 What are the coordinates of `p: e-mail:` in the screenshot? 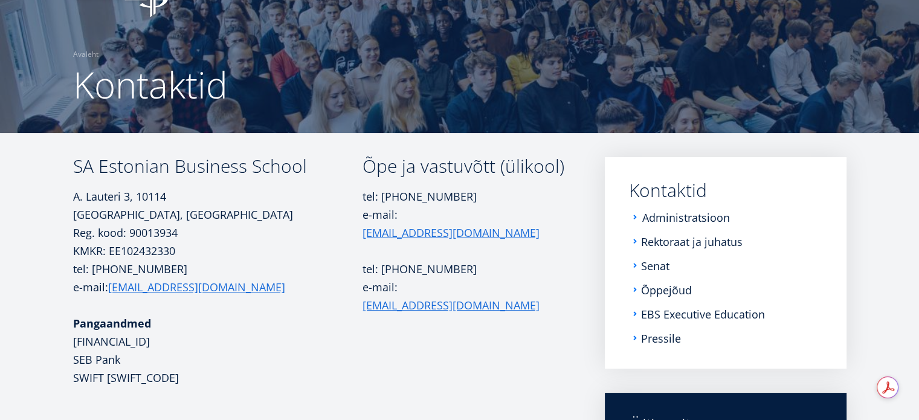 It's located at (466, 296).